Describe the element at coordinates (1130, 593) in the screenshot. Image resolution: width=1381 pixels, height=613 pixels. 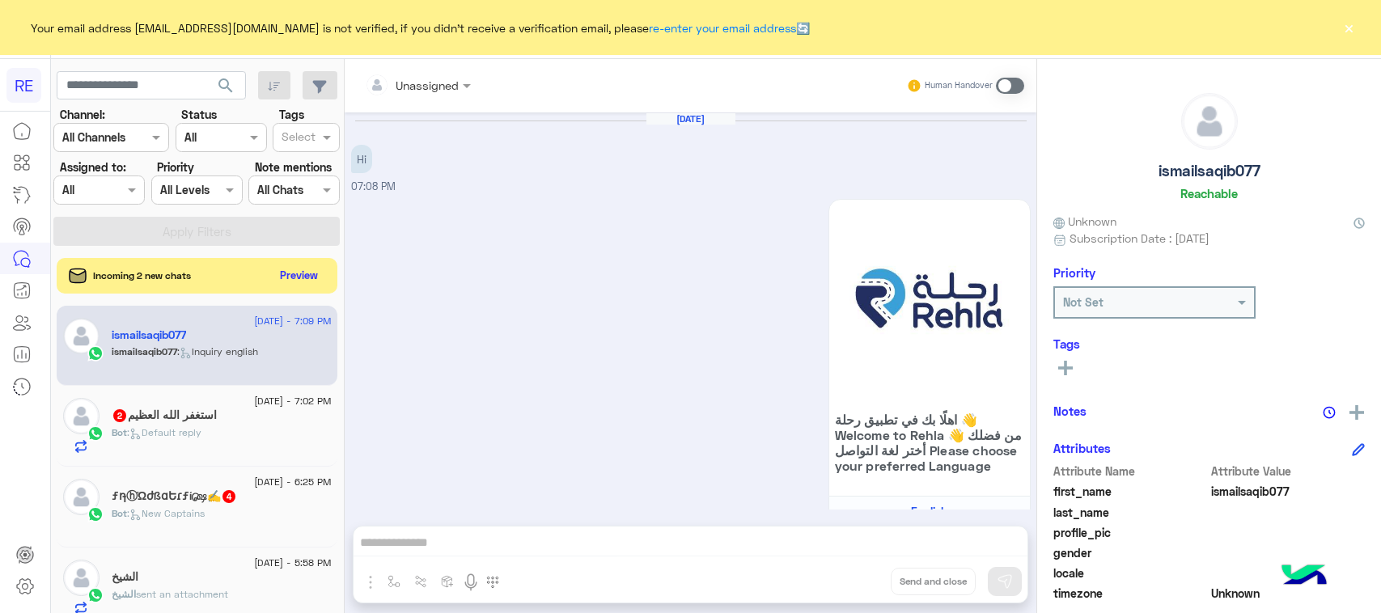
I see `span: timezone` at that location.